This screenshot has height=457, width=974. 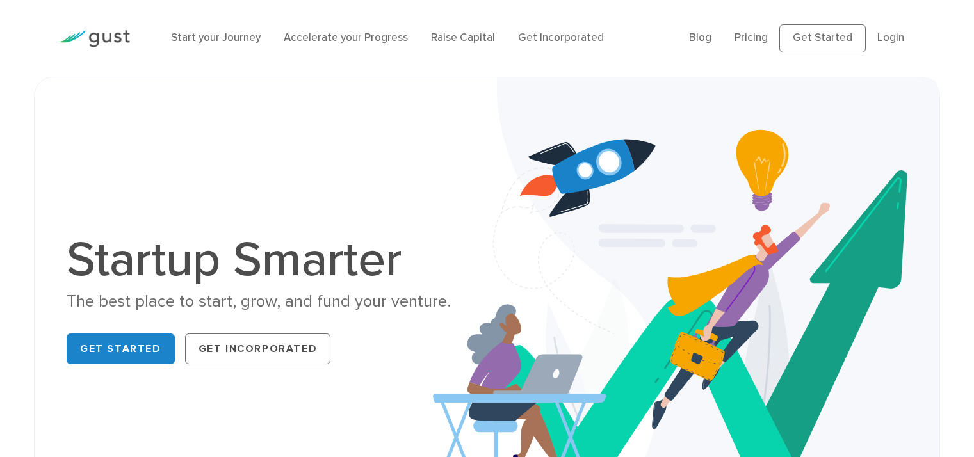 What do you see at coordinates (216, 38) in the screenshot?
I see `a: Start your Journey` at bounding box center [216, 38].